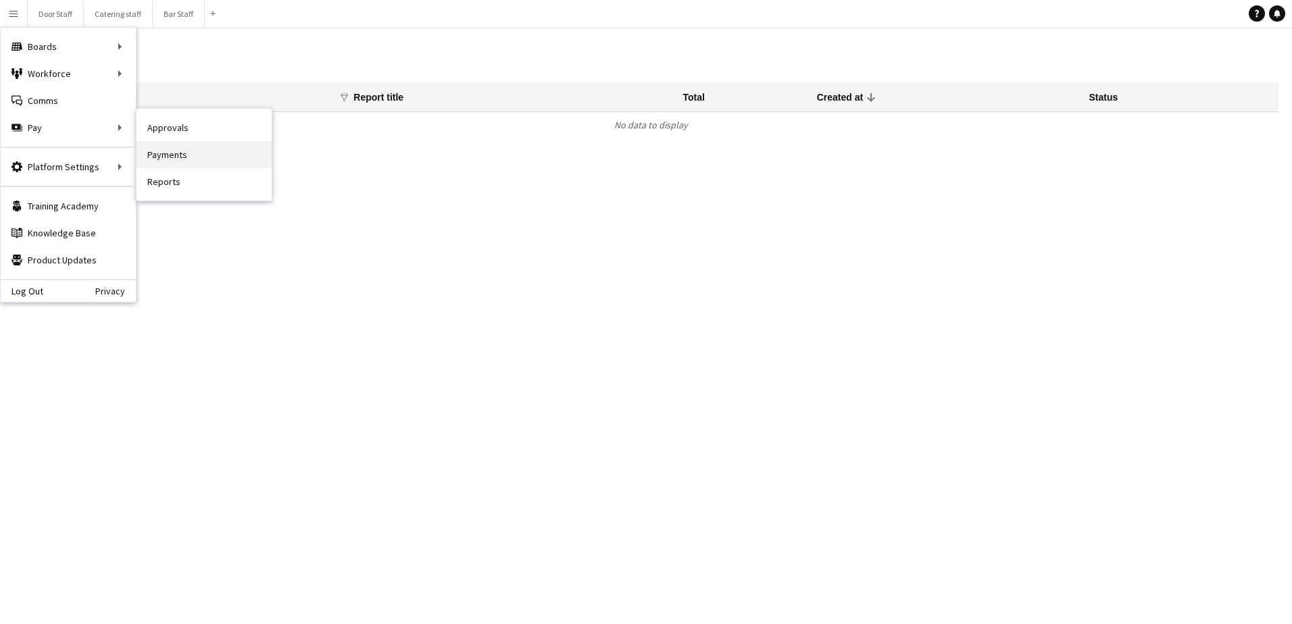 The height and width of the screenshot is (624, 1292). What do you see at coordinates (22, 291) in the screenshot?
I see `a: Log Out` at bounding box center [22, 291].